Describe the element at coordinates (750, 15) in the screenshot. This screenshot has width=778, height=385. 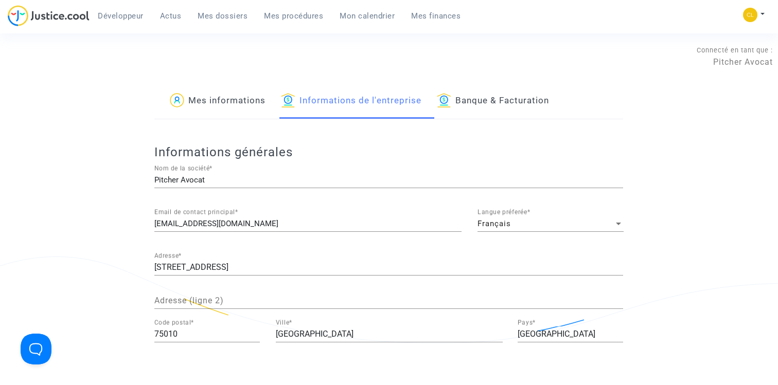
I see `img: f0b917ab549025eb3af43f3c4438ad5d` at that location.